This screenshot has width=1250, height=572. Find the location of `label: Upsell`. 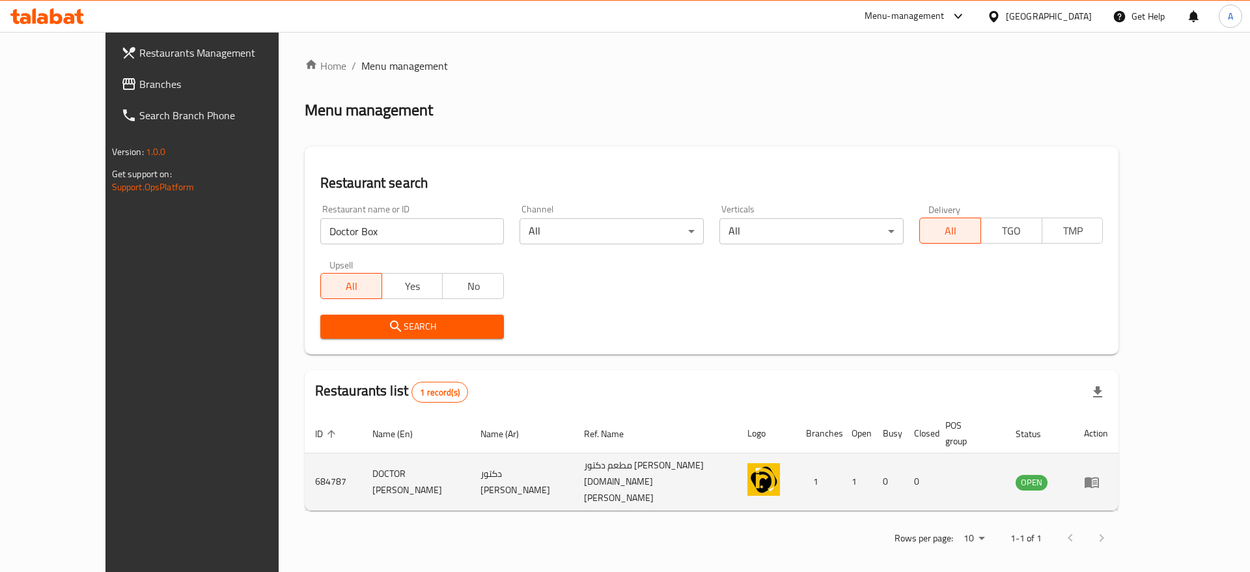

label: Upsell is located at coordinates (341, 264).